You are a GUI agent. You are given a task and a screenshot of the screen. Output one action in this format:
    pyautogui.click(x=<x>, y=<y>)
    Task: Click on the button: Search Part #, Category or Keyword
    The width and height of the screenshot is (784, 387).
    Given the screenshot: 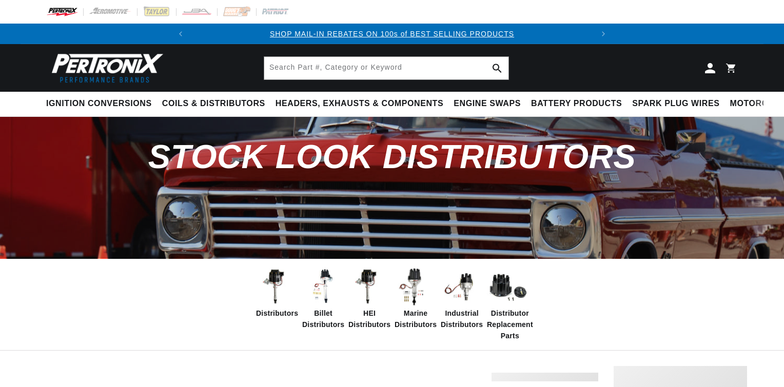 What is the action you would take?
    pyautogui.click(x=497, y=68)
    